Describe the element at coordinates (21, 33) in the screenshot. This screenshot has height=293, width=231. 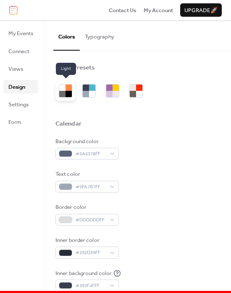
I see `a: My Events` at that location.